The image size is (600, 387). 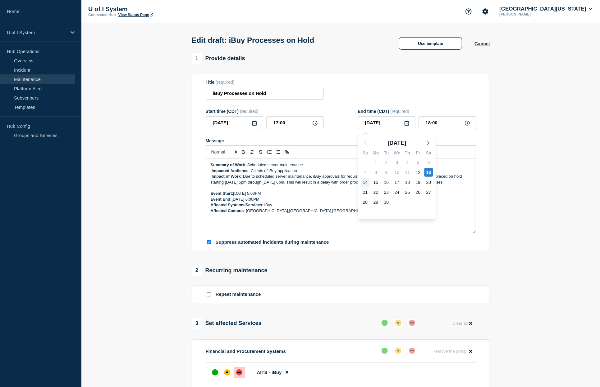 What do you see at coordinates (222, 193) in the screenshot?
I see `strong: Event Start:` at bounding box center [222, 193].